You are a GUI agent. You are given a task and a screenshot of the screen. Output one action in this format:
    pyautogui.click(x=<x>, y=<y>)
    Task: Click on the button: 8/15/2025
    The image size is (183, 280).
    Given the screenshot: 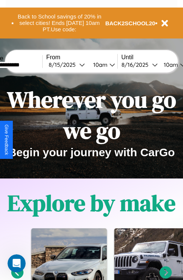 What is the action you would take?
    pyautogui.click(x=67, y=65)
    